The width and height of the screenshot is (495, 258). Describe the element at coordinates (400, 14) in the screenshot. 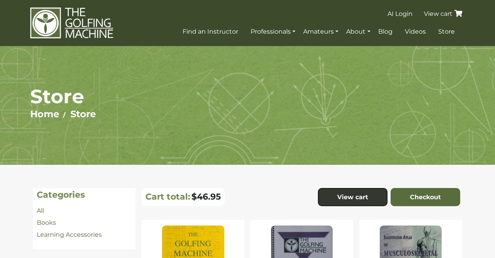

I see `a: AI Login` at that location.